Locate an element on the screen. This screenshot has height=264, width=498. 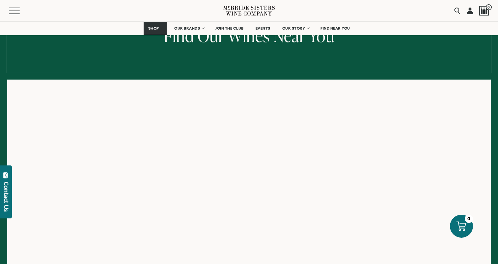
a: FIND NEAR YOU is located at coordinates (335, 28).